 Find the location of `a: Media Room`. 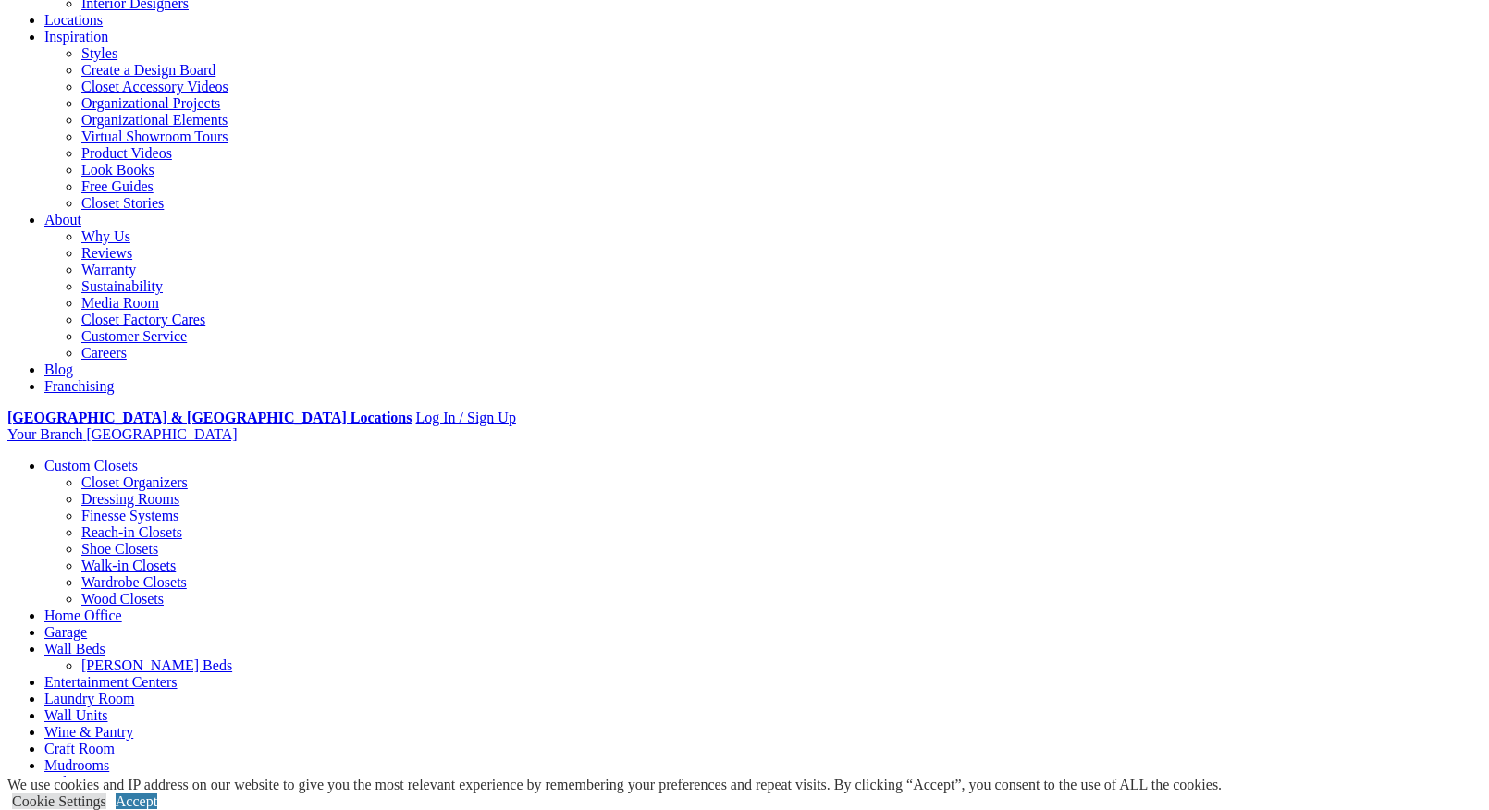

a: Media Room is located at coordinates (120, 302).